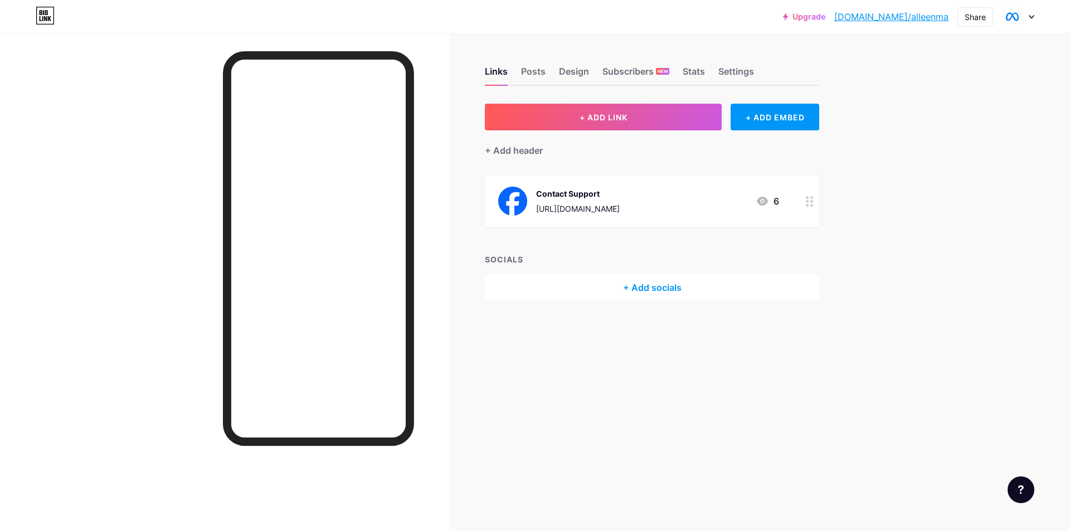 The height and width of the screenshot is (531, 1070). Describe the element at coordinates (652, 288) in the screenshot. I see `div: + Add socials` at that location.